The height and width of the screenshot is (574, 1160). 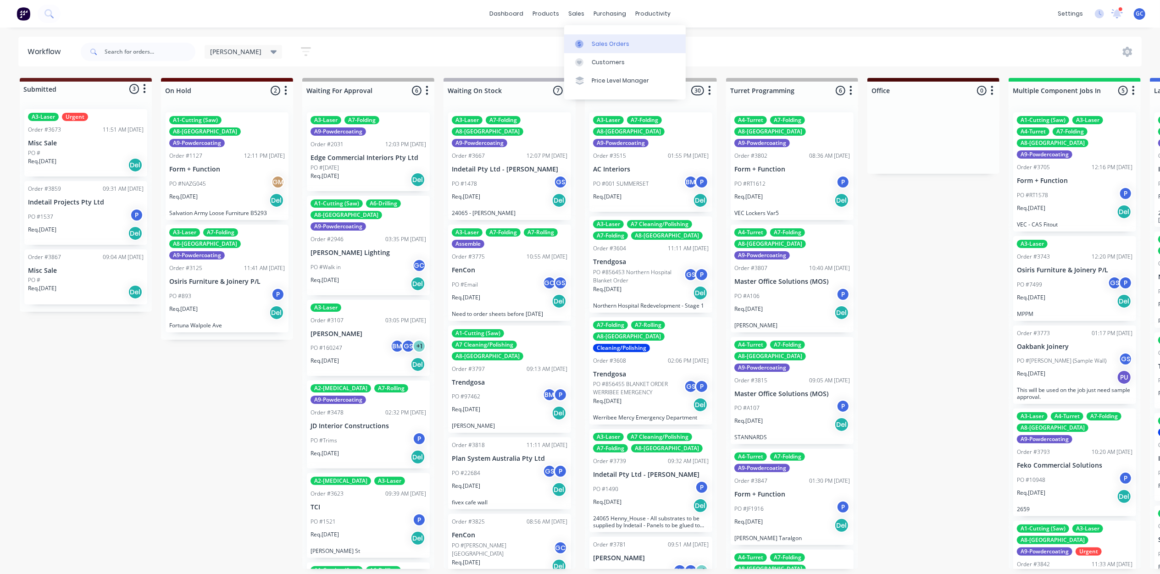 What do you see at coordinates (86, 271) in the screenshot?
I see `p: Misc Sale` at bounding box center [86, 271].